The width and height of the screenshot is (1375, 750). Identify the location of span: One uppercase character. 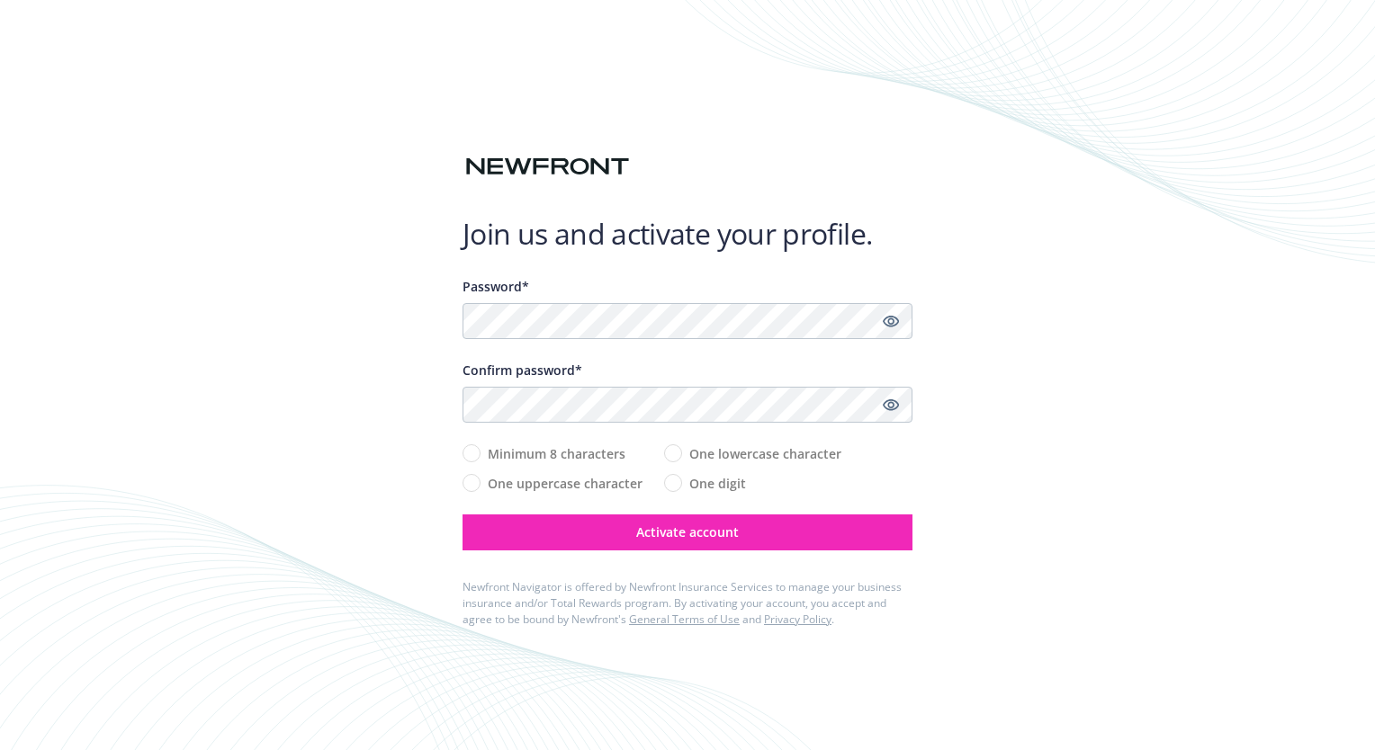
(565, 483).